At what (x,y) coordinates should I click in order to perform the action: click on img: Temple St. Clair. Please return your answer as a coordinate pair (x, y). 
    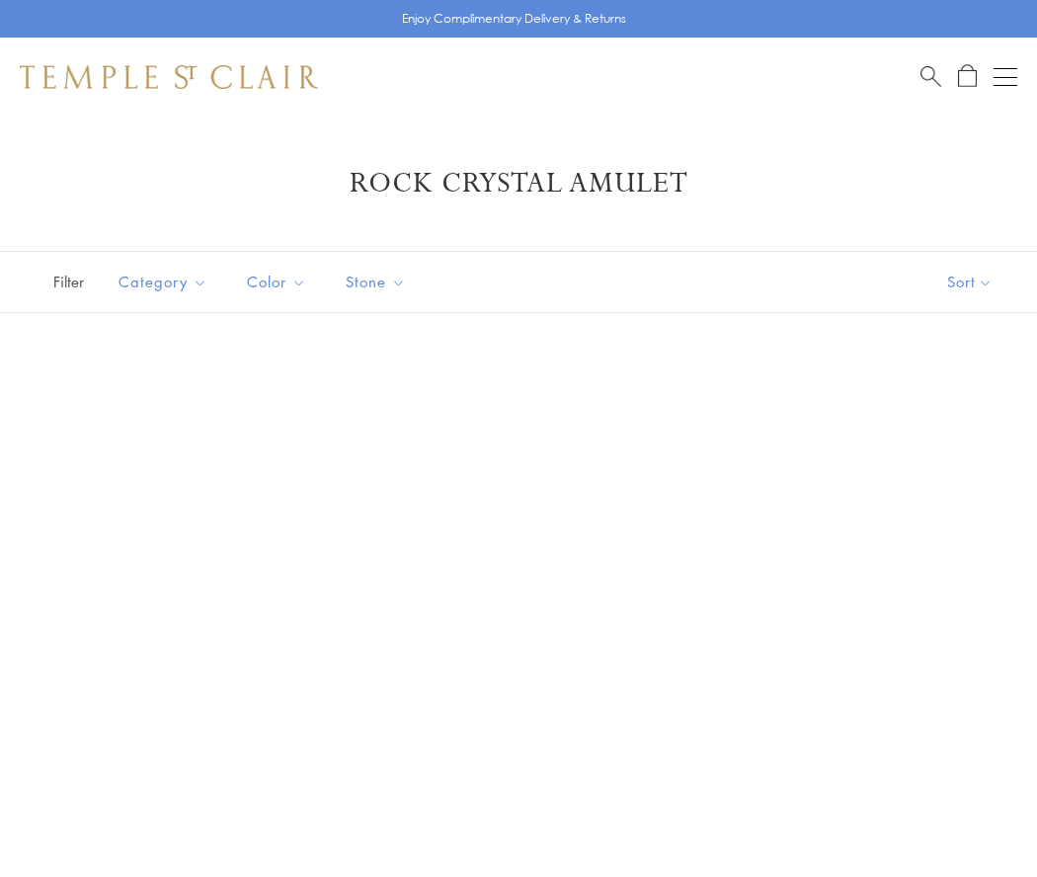
    Looking at the image, I should click on (169, 77).